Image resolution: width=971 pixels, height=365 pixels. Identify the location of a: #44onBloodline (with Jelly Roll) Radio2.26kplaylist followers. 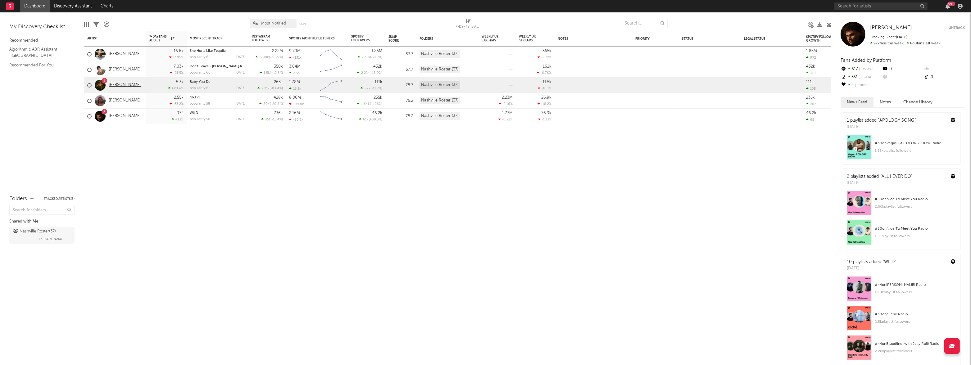
(901, 350).